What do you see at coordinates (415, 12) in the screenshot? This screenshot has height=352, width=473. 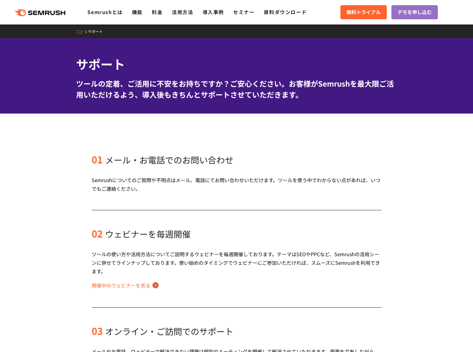 I see `a: デモを申し込む` at bounding box center [415, 12].